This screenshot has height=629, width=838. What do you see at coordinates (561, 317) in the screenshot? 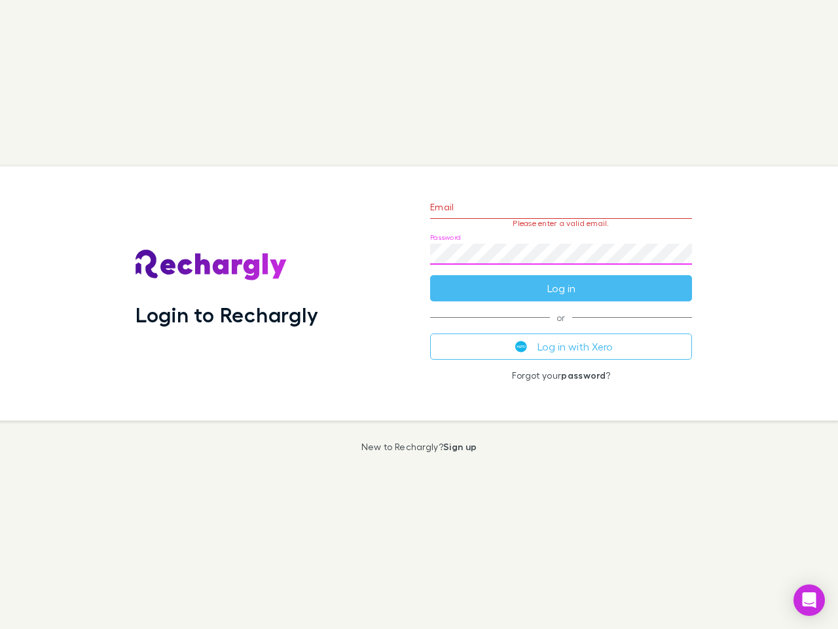
I see `span: or` at bounding box center [561, 317].